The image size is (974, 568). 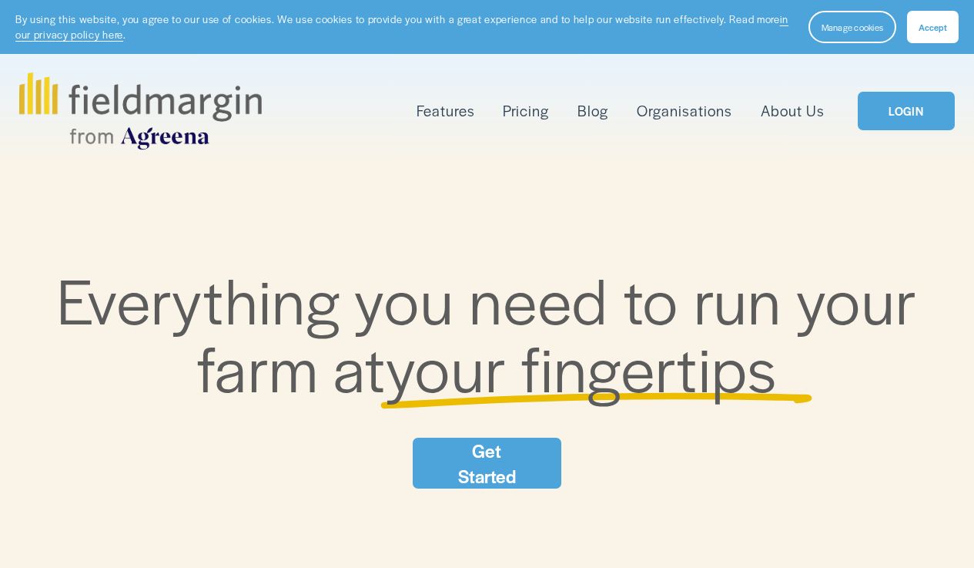 What do you see at coordinates (526, 111) in the screenshot?
I see `a: Pricing` at bounding box center [526, 111].